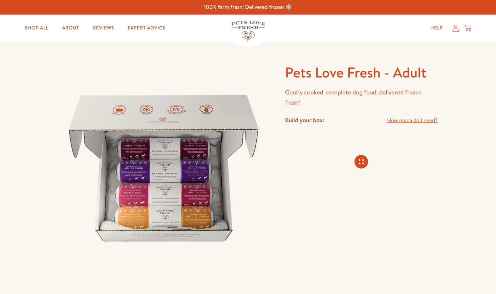  What do you see at coordinates (164, 168) in the screenshot?
I see `img: Pets Love Fresh - Adult` at bounding box center [164, 168].